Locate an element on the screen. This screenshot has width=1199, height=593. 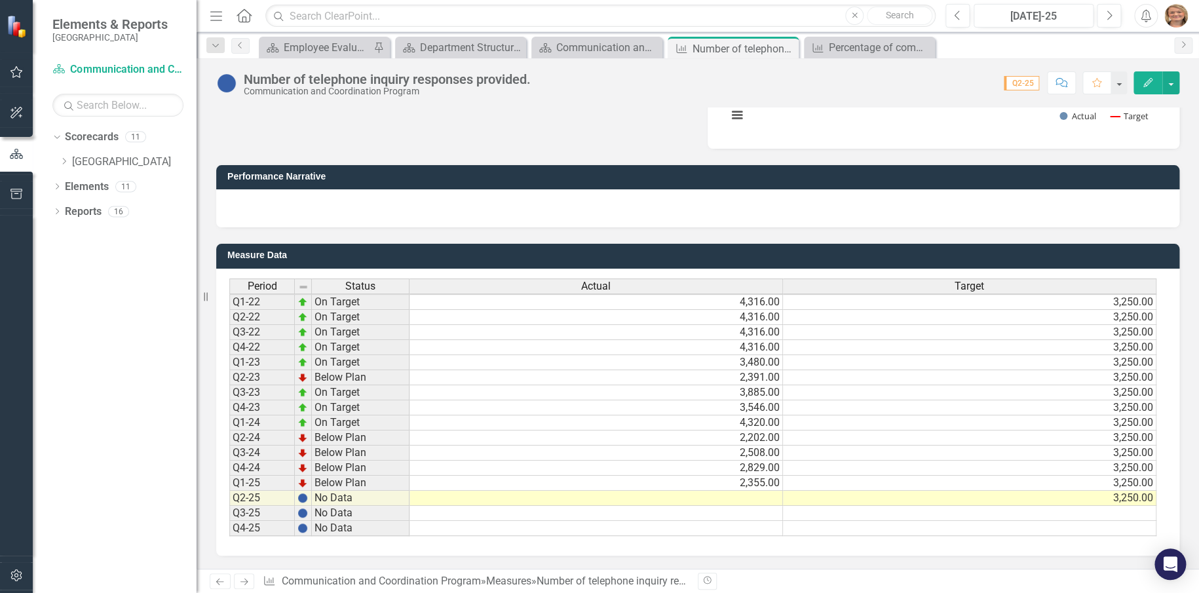
div: Department Structure & Strategic Results is located at coordinates (471, 47).